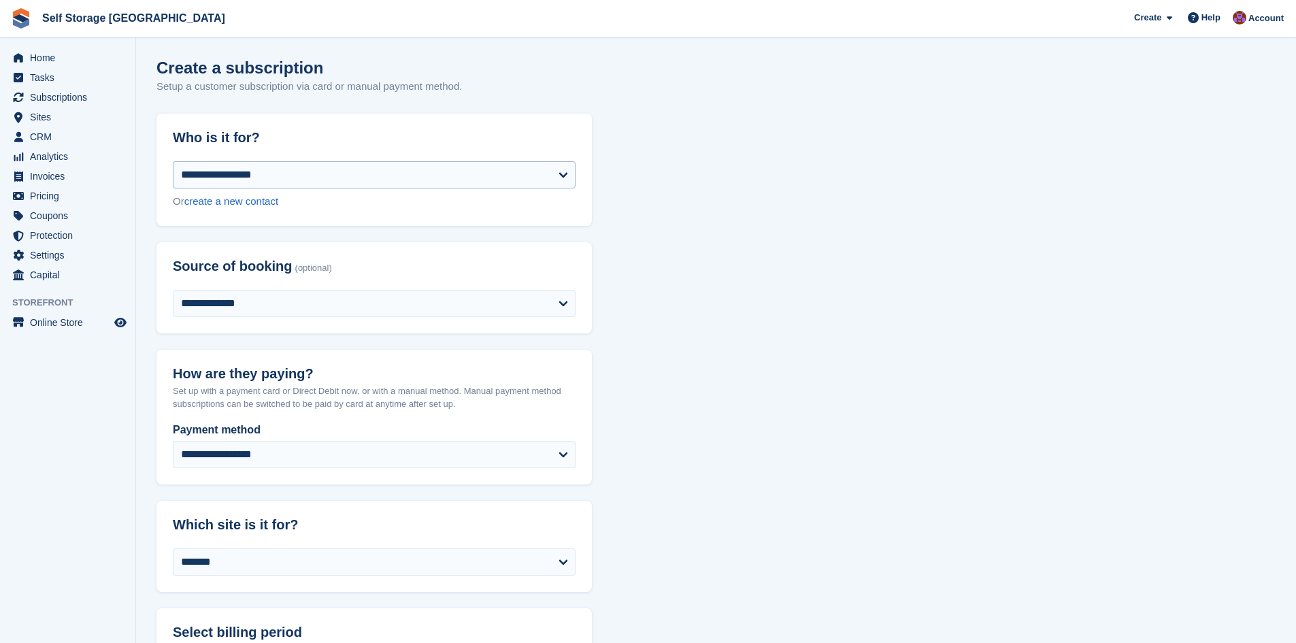 This screenshot has width=1296, height=643. I want to click on h2: Select billing period, so click(374, 632).